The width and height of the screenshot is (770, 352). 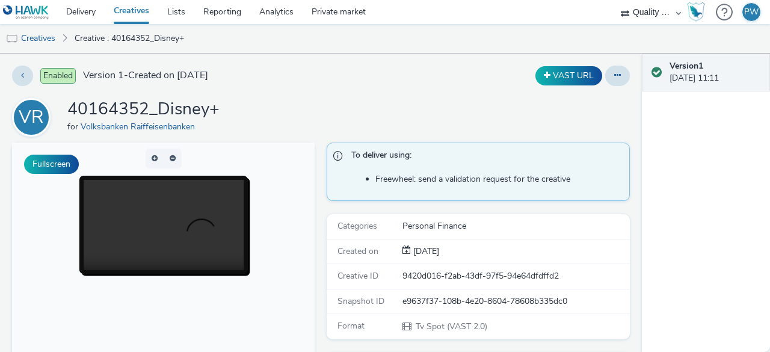 I want to click on span: for, so click(x=74, y=126).